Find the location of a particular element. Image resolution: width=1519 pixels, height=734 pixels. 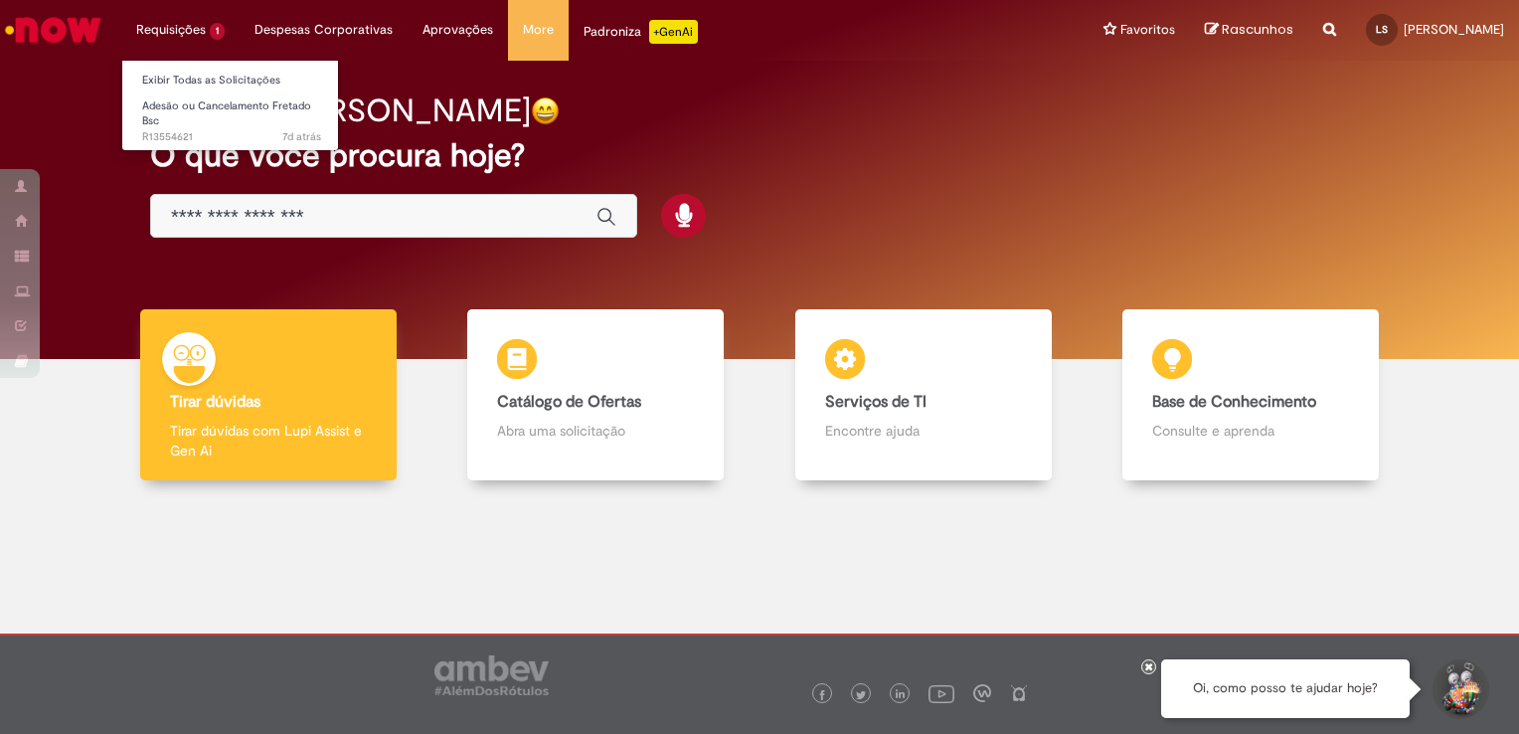

b: Base de Conhecimento is located at coordinates (1234, 402).